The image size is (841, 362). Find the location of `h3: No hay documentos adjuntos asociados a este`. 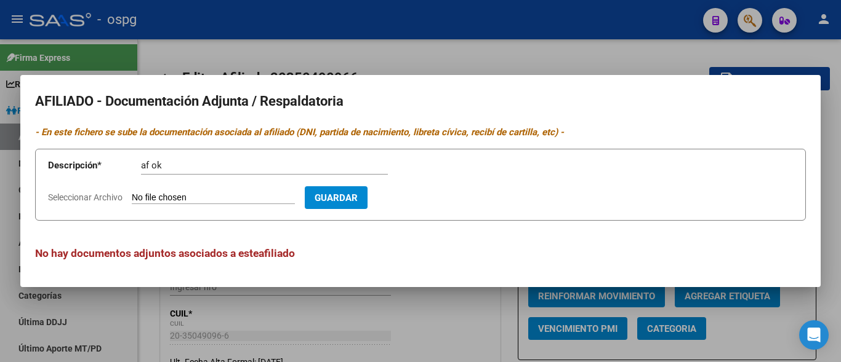

h3: No hay documentos adjuntos asociados a este is located at coordinates (420, 254).